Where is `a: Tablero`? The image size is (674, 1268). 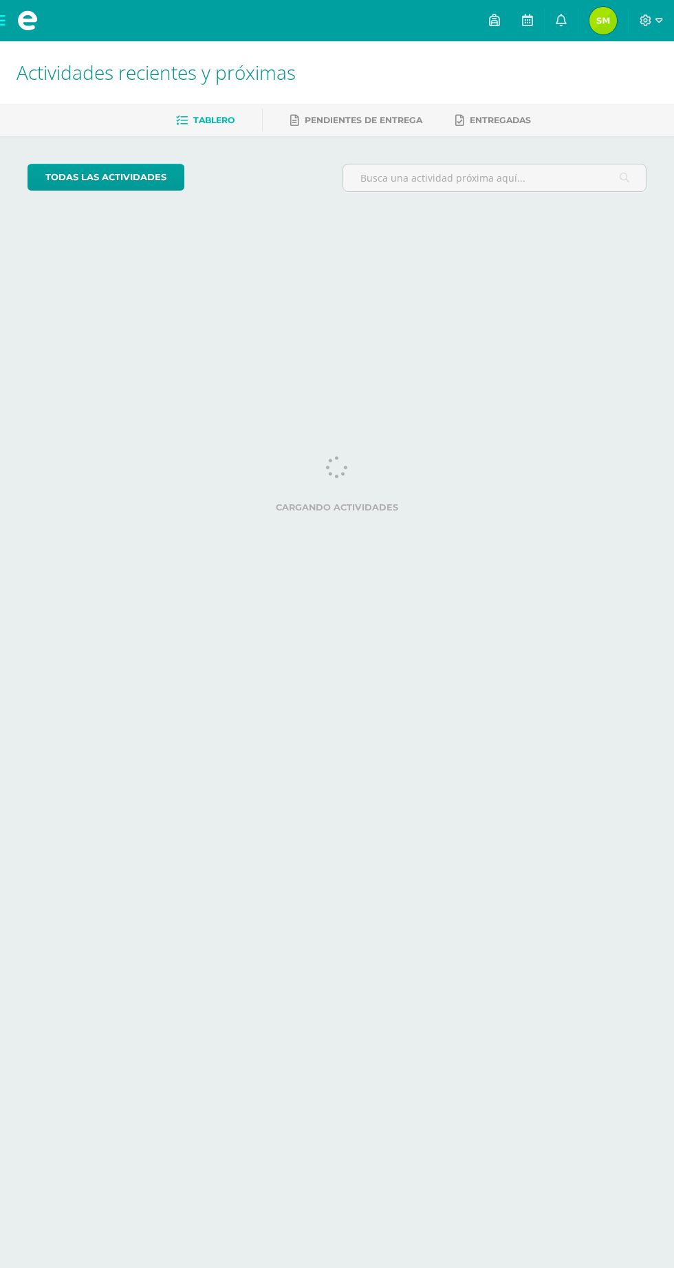
a: Tablero is located at coordinates (205, 120).